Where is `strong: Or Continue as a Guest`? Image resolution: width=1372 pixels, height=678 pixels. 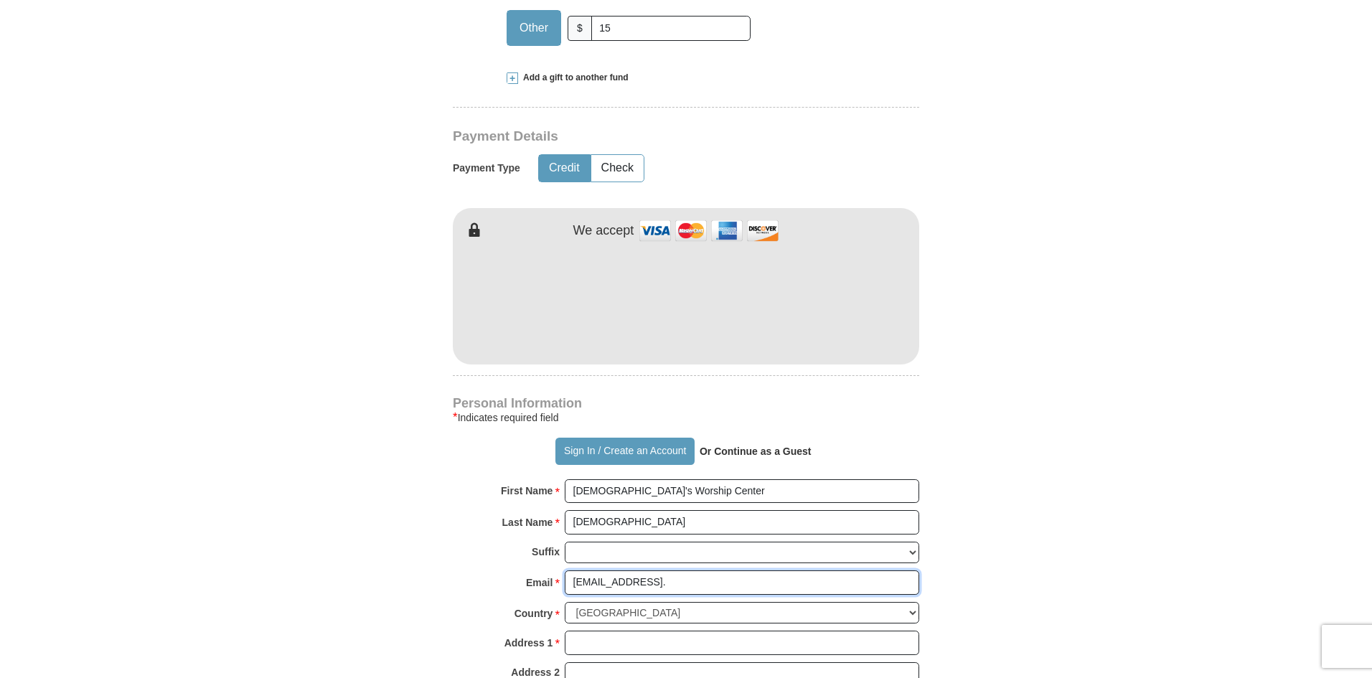 strong: Or Continue as a Guest is located at coordinates (755, 451).